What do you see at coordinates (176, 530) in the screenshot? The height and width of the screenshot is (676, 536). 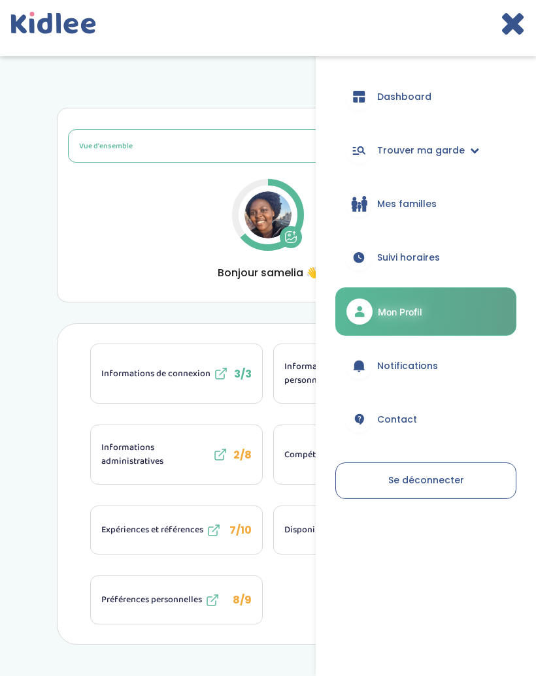 I see `li: 7/10` at bounding box center [176, 530].